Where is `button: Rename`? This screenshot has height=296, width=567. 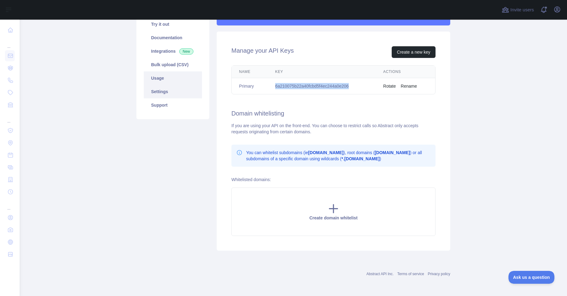 button: Rename is located at coordinates (409, 86).